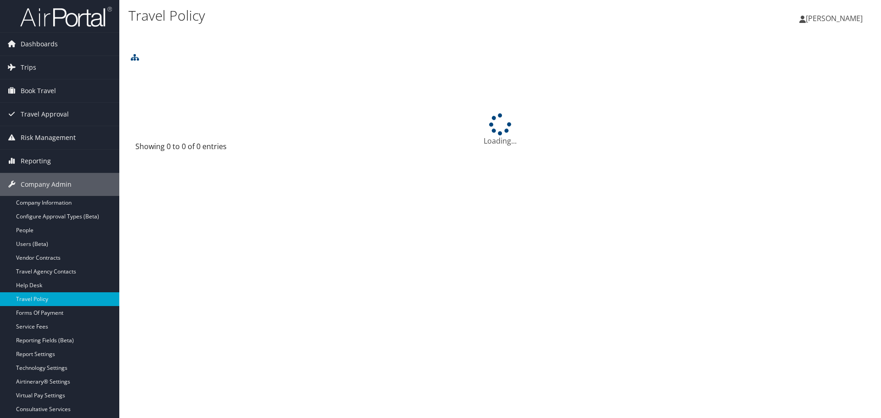  What do you see at coordinates (66, 17) in the screenshot?
I see `img: airportal-logo.png` at bounding box center [66, 17].